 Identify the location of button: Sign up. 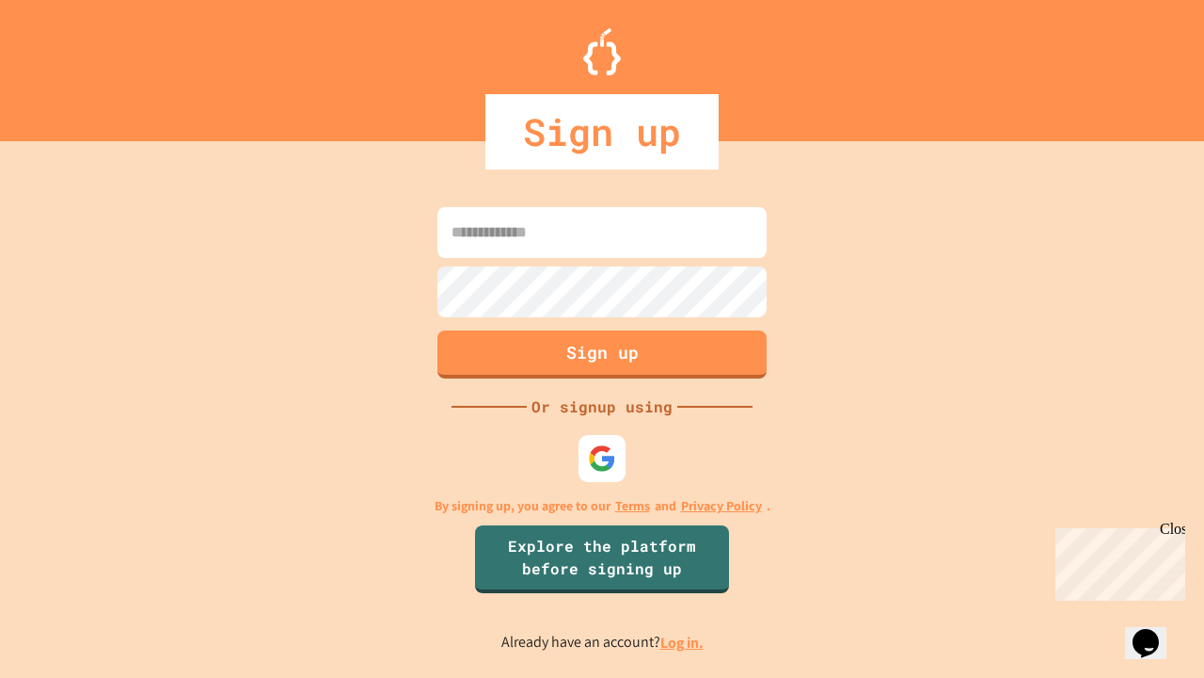
(602, 354).